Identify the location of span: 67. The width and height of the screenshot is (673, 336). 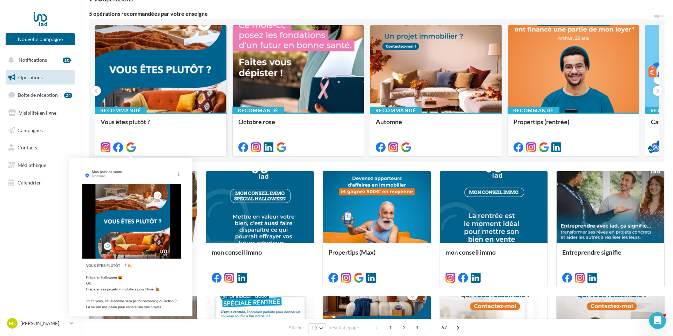
(444, 327).